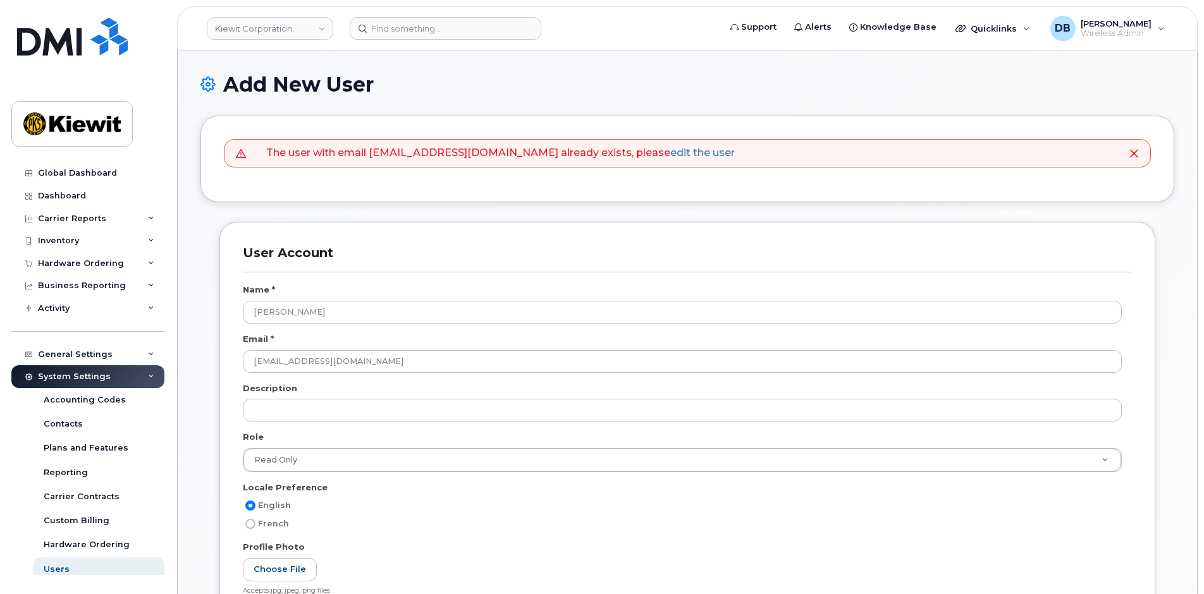 Image resolution: width=1204 pixels, height=594 pixels. What do you see at coordinates (687, 84) in the screenshot?
I see `h1: Add New User` at bounding box center [687, 84].